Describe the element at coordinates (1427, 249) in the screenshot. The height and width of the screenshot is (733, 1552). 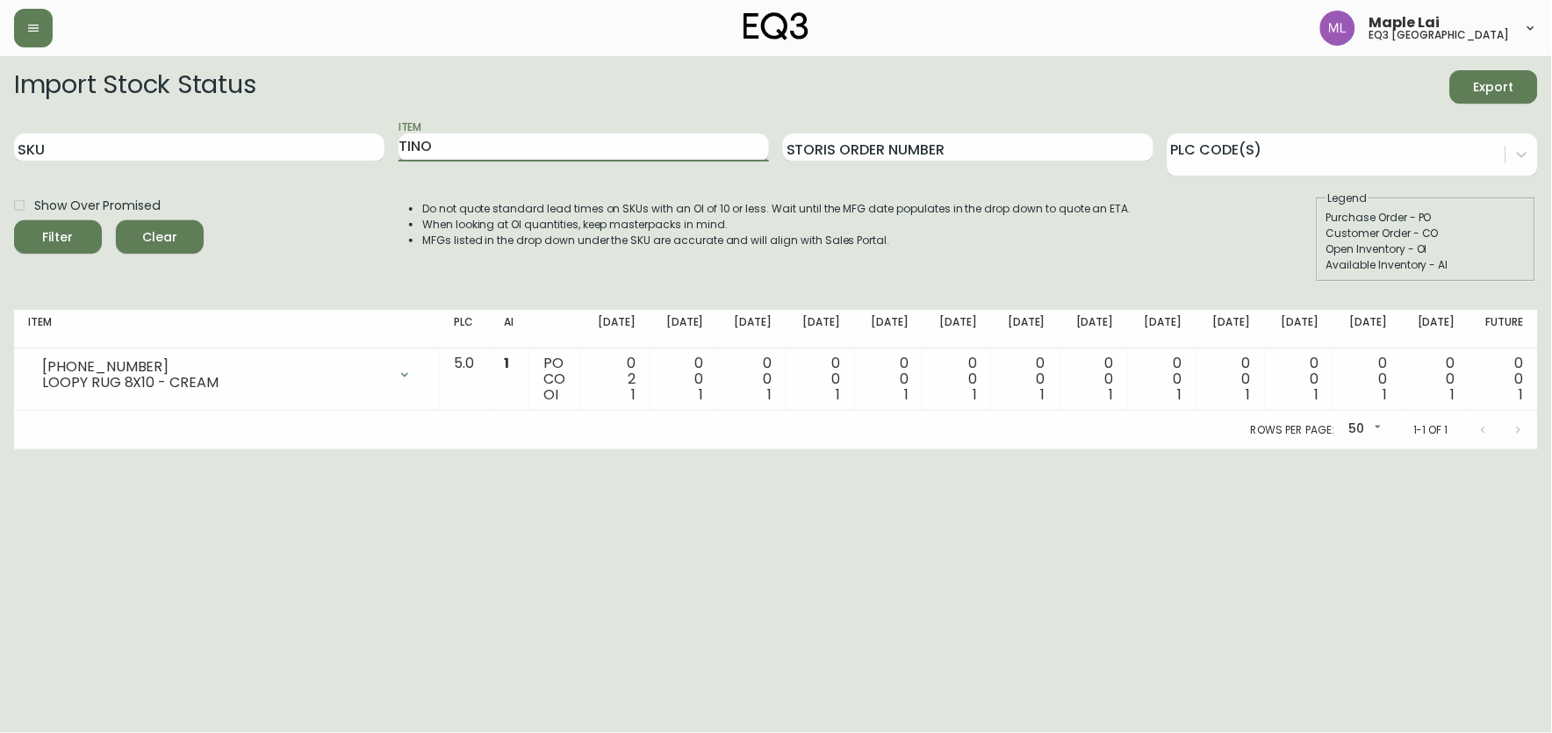
I see `div: Open Inventory - OI` at that location.